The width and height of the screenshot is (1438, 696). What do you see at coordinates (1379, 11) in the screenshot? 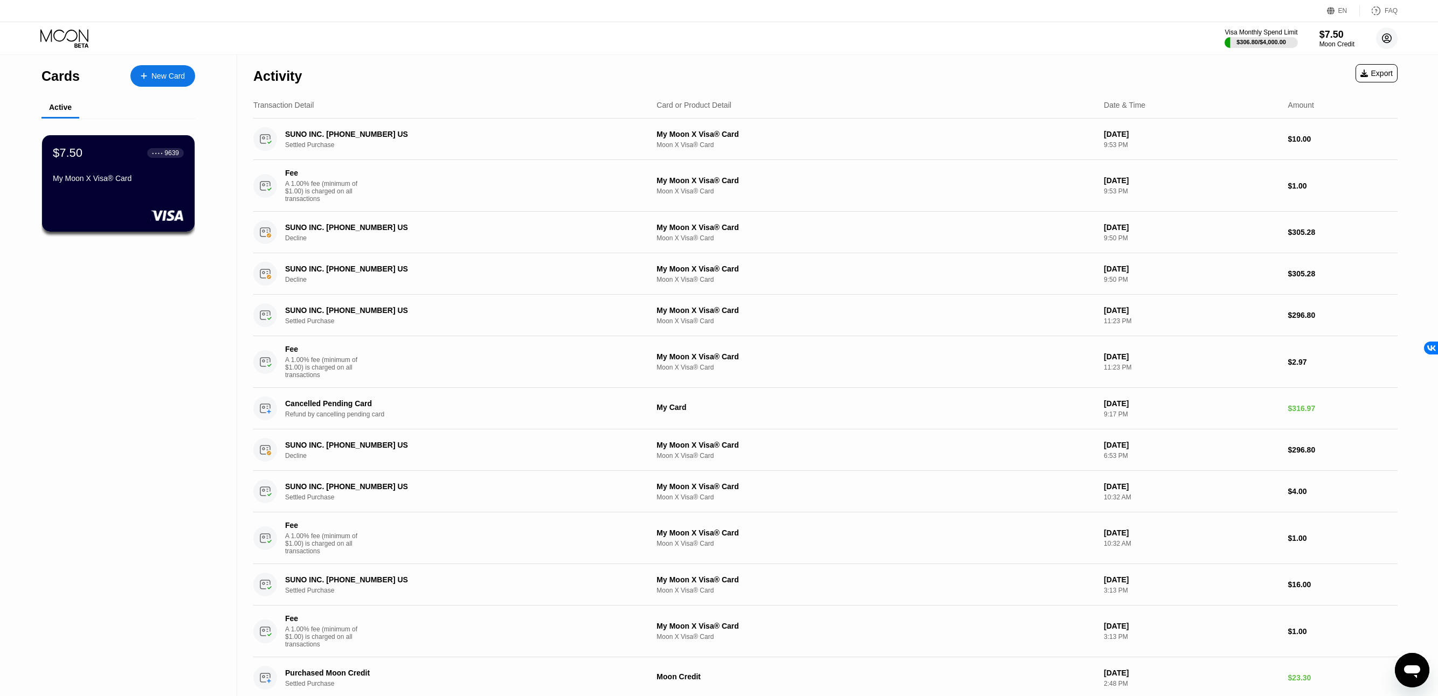
I see `div: FAQ` at bounding box center [1379, 11].